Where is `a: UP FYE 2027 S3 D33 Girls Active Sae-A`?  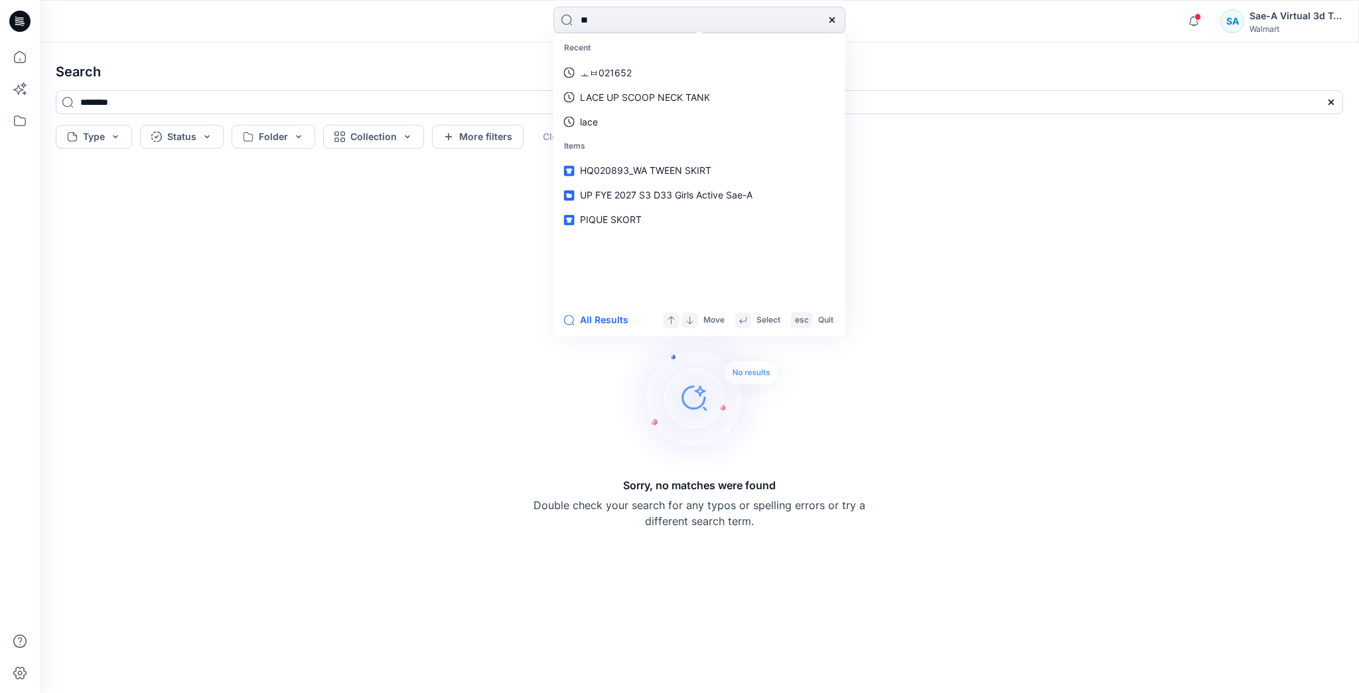
a: UP FYE 2027 S3 D33 Girls Active Sae-A is located at coordinates (699, 195).